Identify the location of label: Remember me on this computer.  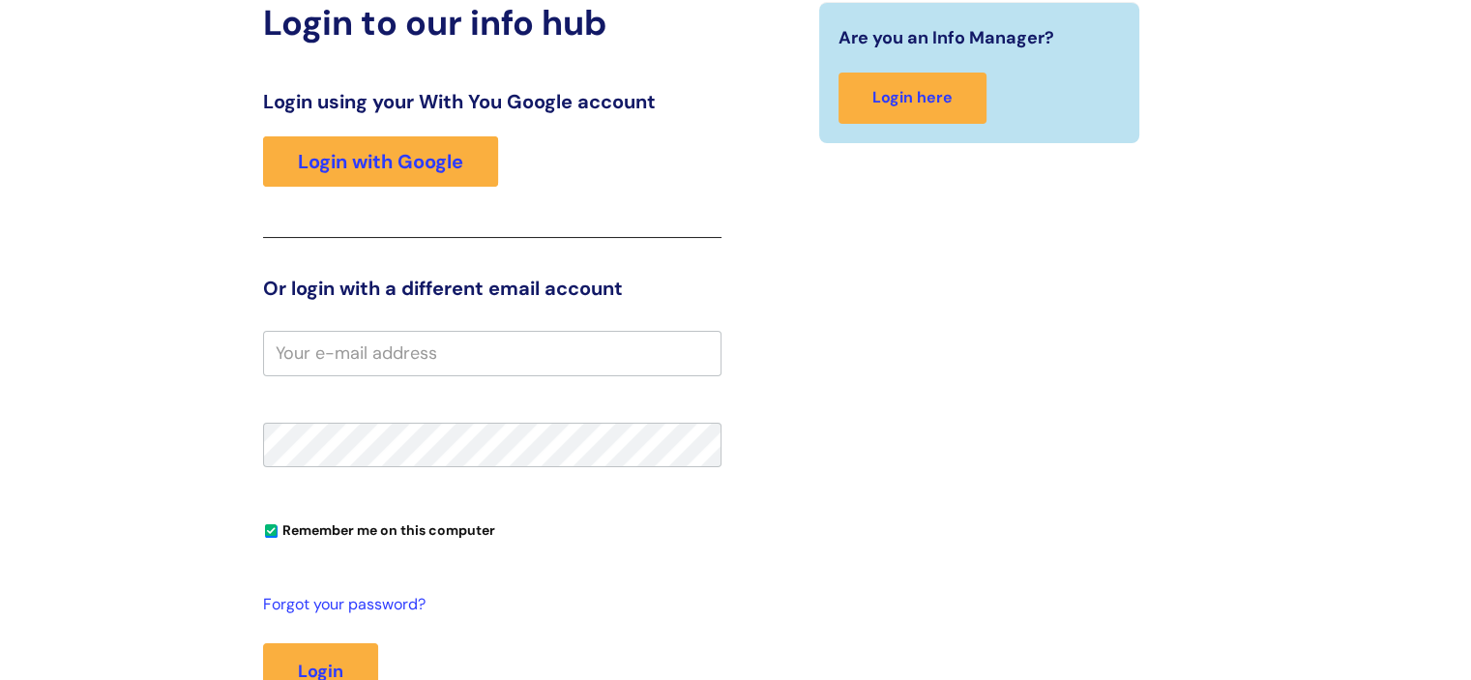
(379, 528).